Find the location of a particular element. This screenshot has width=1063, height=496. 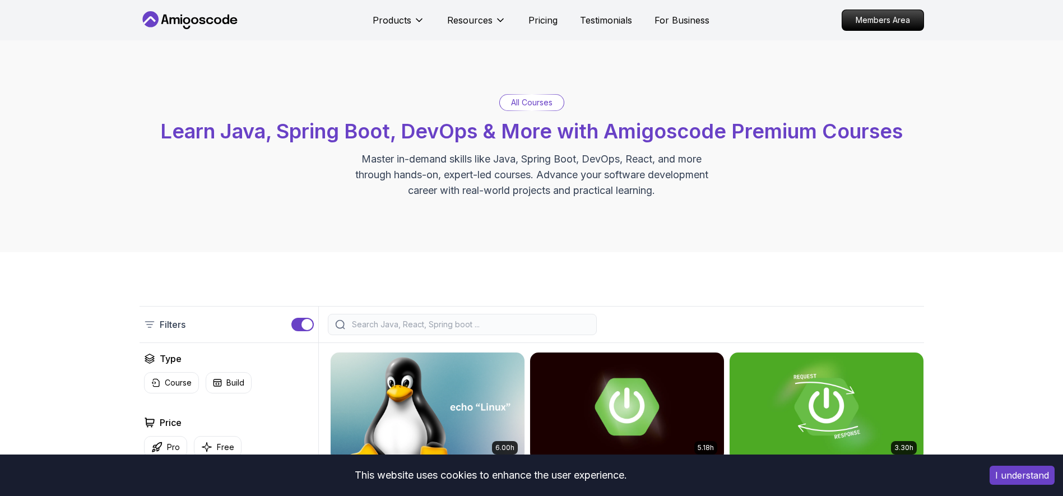

a: Pricing is located at coordinates (543, 20).